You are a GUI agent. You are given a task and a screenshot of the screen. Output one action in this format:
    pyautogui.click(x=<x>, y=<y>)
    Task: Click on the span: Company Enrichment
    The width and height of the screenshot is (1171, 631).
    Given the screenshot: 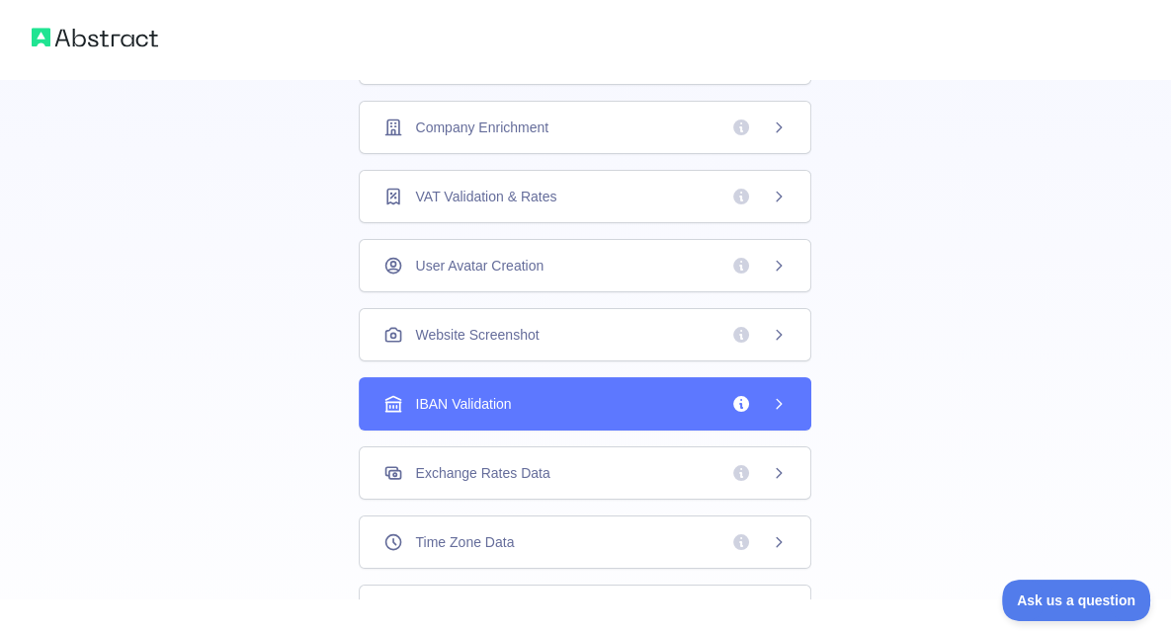 What is the action you would take?
    pyautogui.click(x=481, y=127)
    